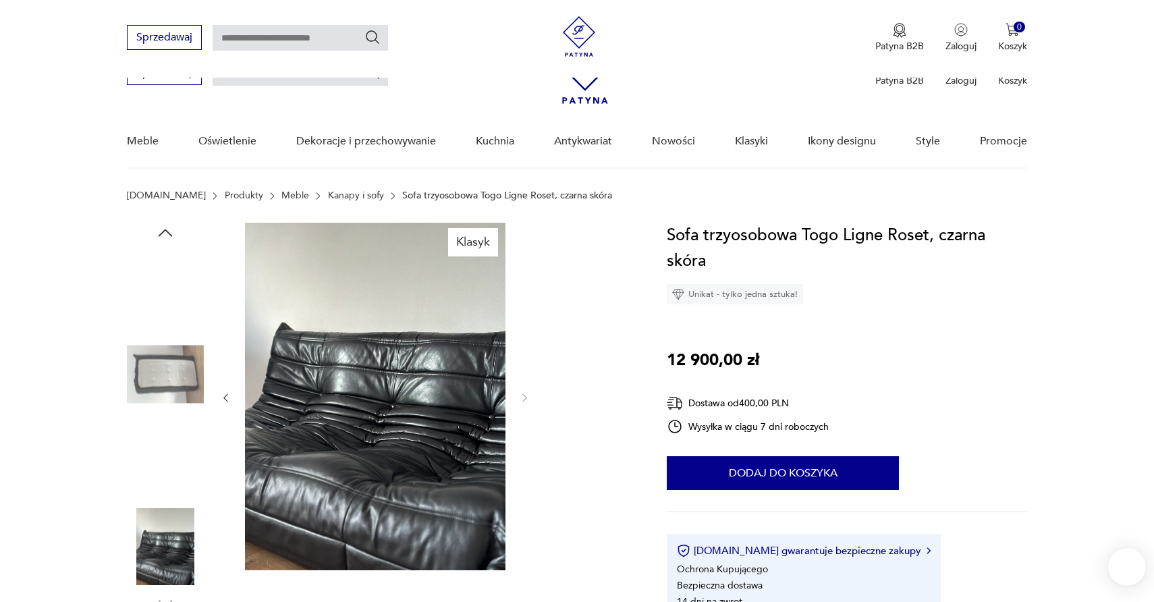  Describe the element at coordinates (735, 294) in the screenshot. I see `div: Unikat - tylko jedna sztuka!` at that location.